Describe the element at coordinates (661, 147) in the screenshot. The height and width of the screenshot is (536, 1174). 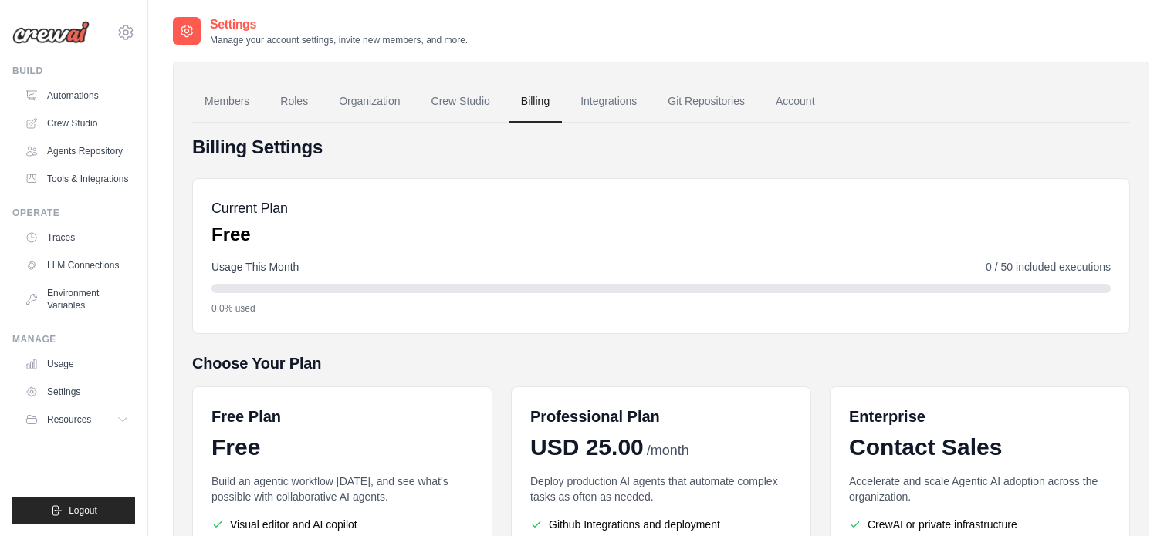
I see `h4: Billing Settings` at that location.